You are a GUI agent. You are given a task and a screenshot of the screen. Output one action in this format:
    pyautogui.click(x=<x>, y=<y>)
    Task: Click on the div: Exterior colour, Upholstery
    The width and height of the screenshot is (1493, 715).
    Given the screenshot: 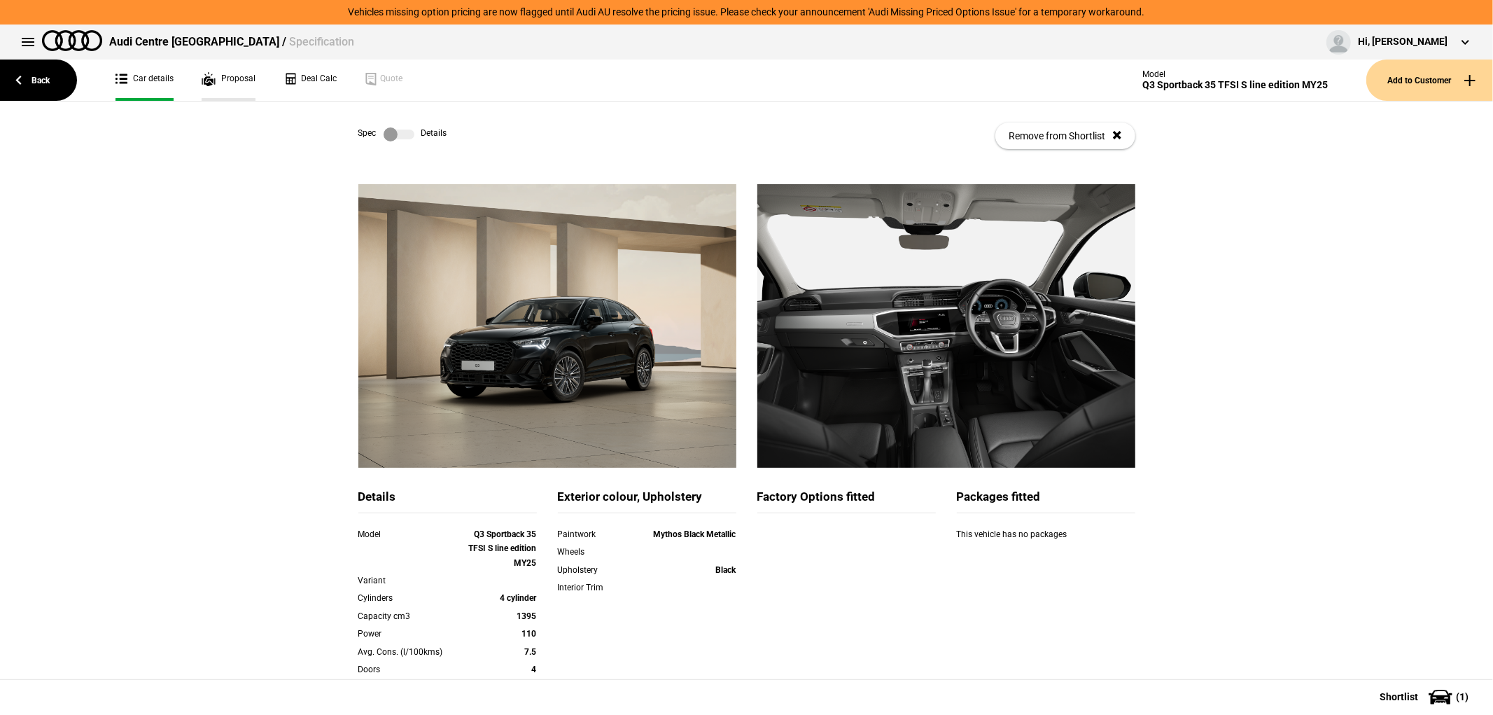 What is the action you would take?
    pyautogui.click(x=647, y=500)
    